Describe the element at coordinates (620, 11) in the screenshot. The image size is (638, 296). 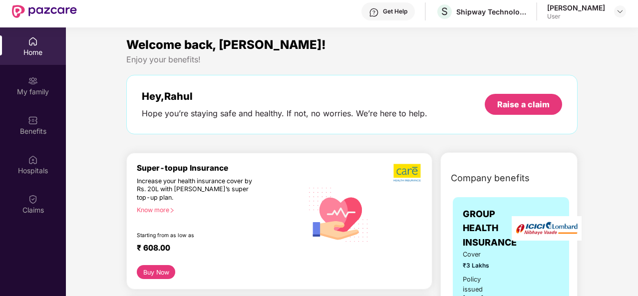
I see `img: svg+xml;base64,PHN2ZyBpZD0iRHJvcGRvd24tMzJ4MzIiIHhtbG5zPSJodHRwOi8vd3d3LnczLm9yZy8yMDAwL3N2ZyIgd2...` at that location.